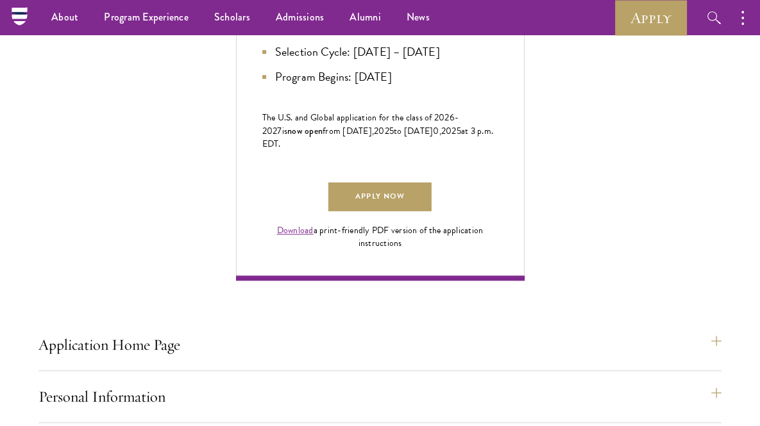 Image resolution: width=760 pixels, height=426 pixels. Describe the element at coordinates (305, 131) in the screenshot. I see `span: now open` at that location.